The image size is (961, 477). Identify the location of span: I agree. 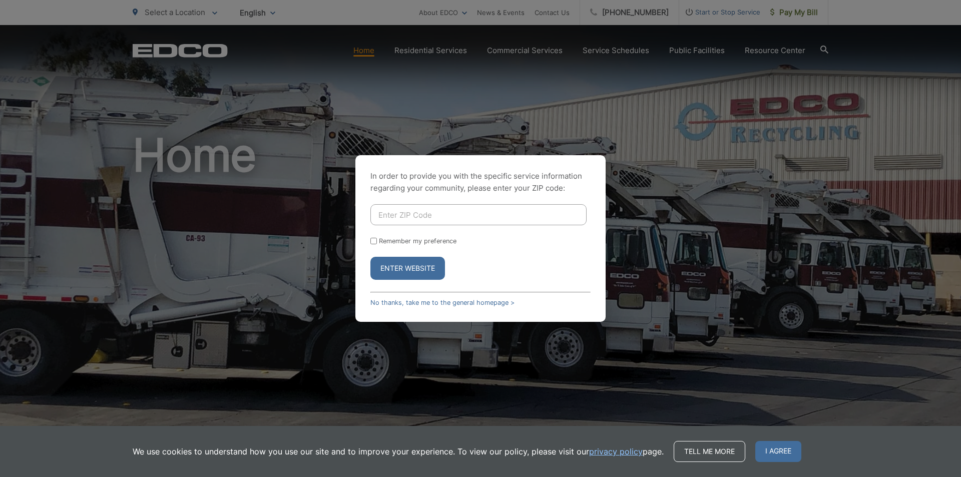
(778, 451).